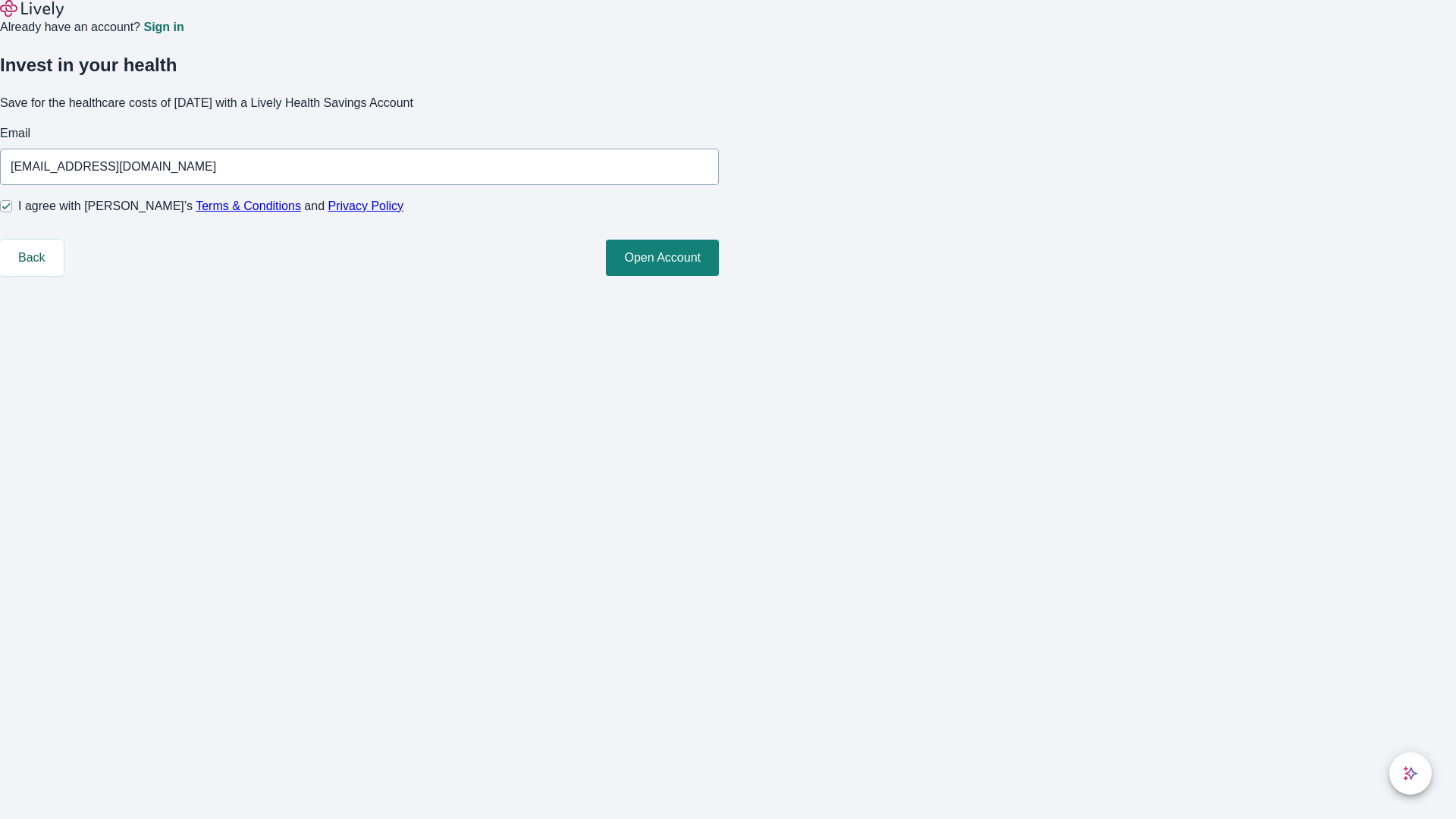 Image resolution: width=1456 pixels, height=819 pixels. Describe the element at coordinates (1410, 773) in the screenshot. I see `svg: Lively AI Assistant` at that location.